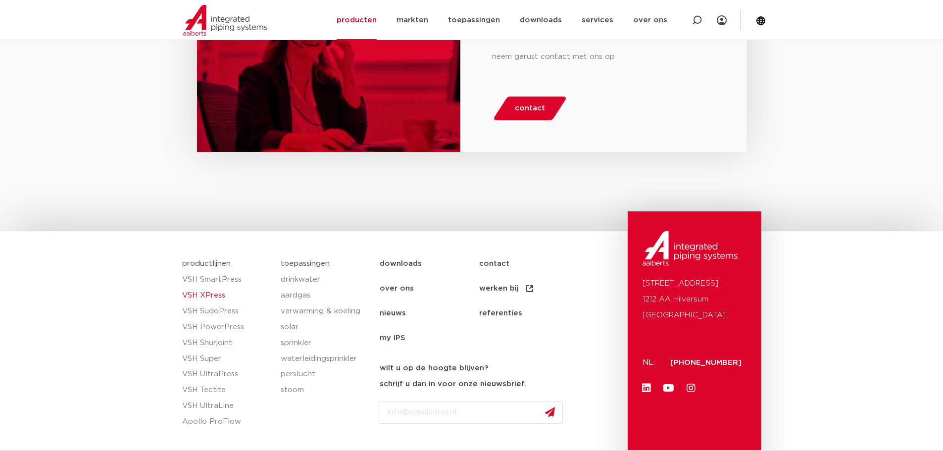  What do you see at coordinates (550, 412) in the screenshot?
I see `img: send.svg` at bounding box center [550, 412].